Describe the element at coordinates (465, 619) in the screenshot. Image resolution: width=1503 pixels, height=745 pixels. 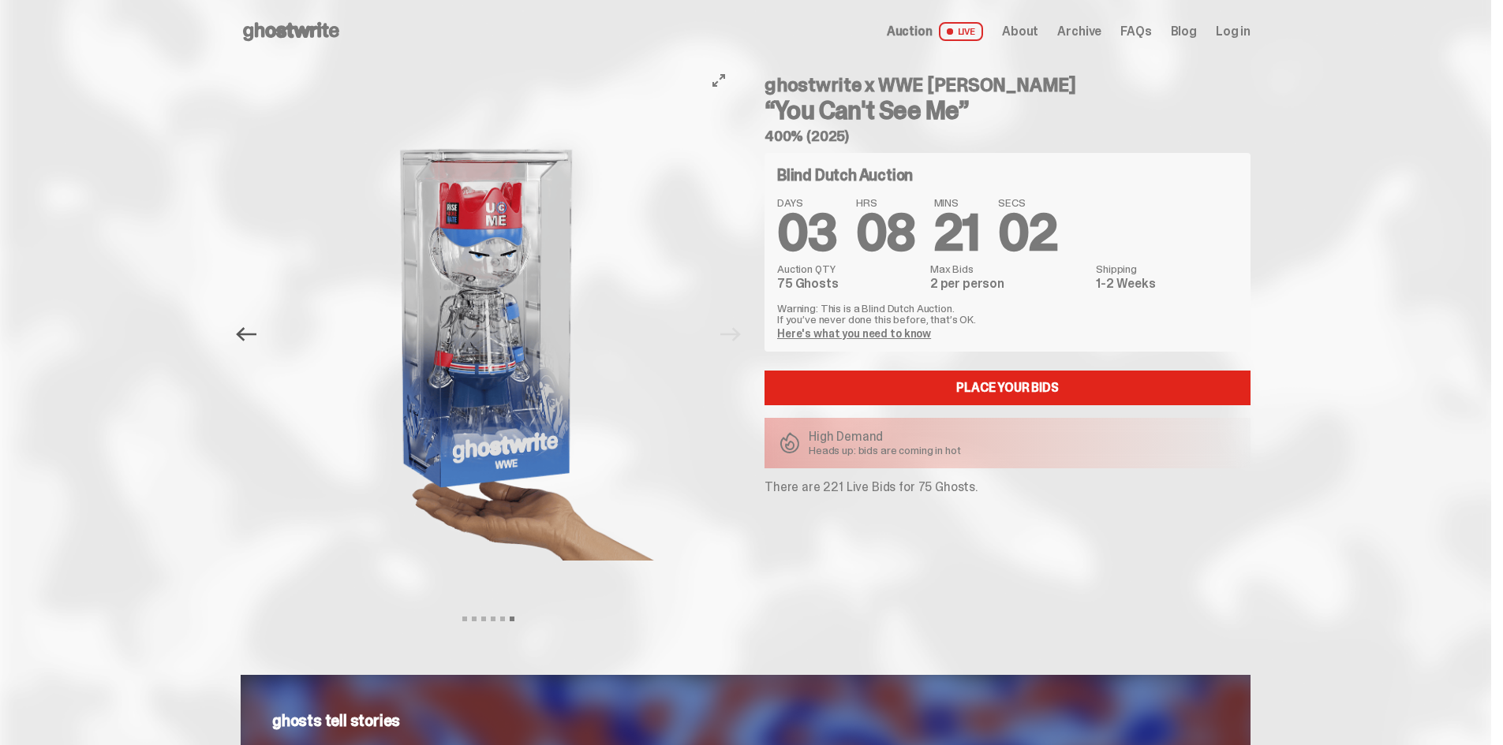
I see `button: View slide 1` at that location.